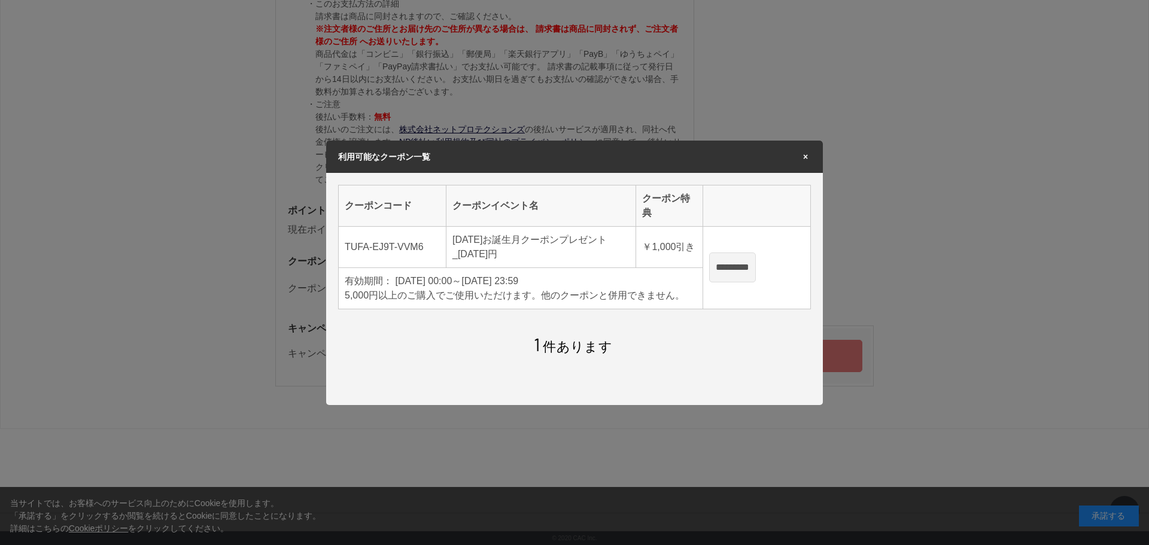 The height and width of the screenshot is (545, 1149). What do you see at coordinates (537, 344) in the screenshot?
I see `span: 1` at bounding box center [537, 344].